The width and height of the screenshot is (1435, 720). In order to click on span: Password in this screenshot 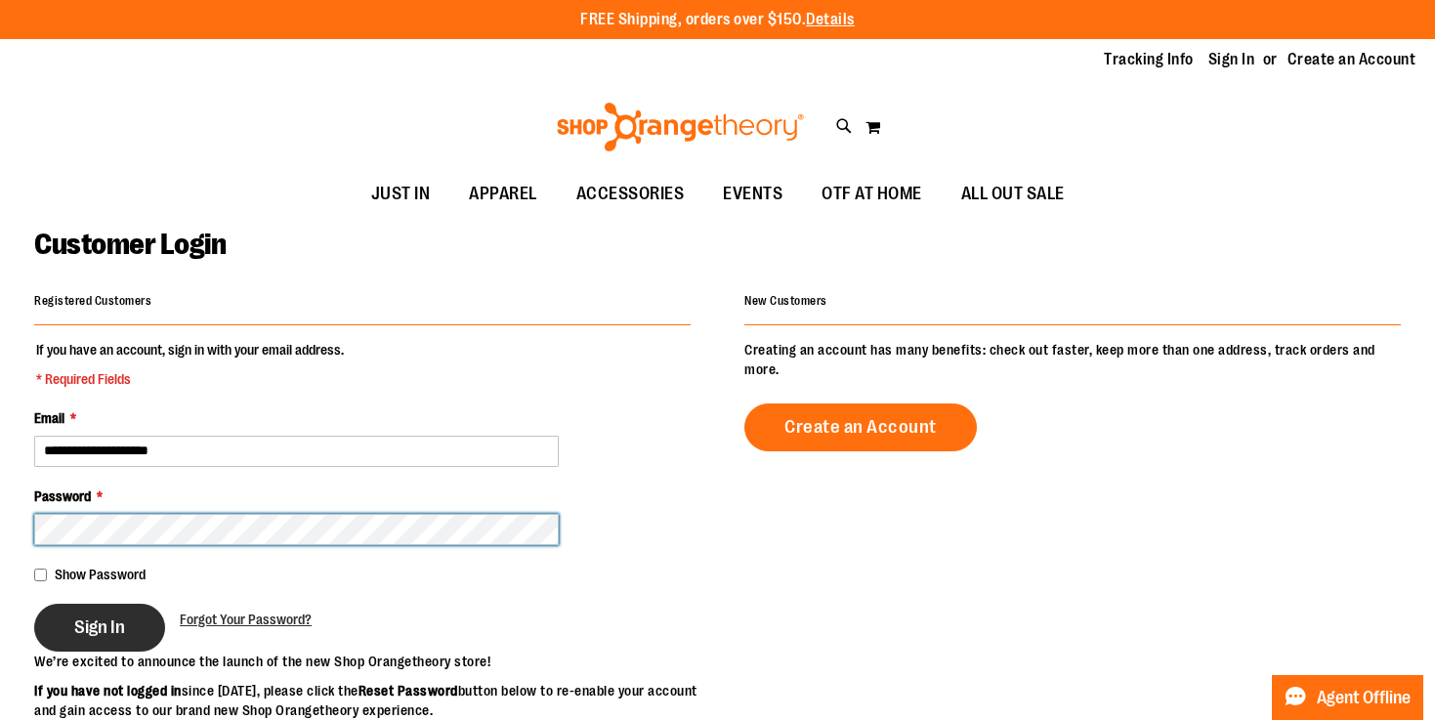, I will do `click(63, 496)`.